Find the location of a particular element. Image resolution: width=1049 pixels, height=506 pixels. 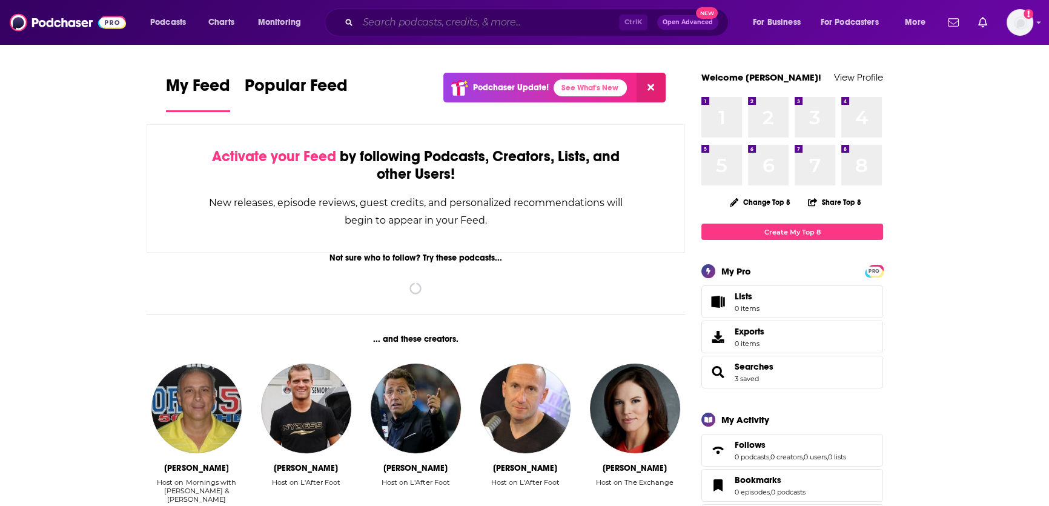

img: Kelly Evans is located at coordinates (635, 408).